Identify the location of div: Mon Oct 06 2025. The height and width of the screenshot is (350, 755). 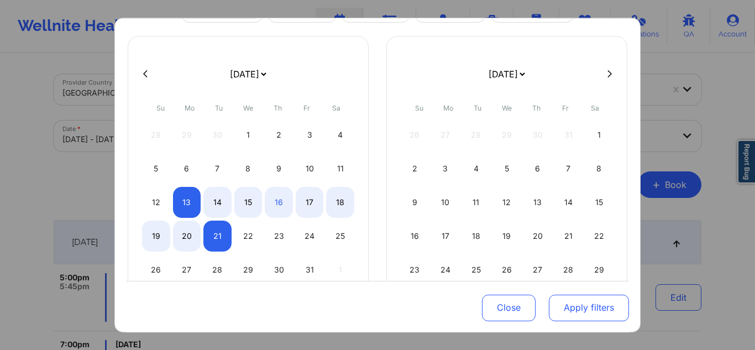
(187, 169).